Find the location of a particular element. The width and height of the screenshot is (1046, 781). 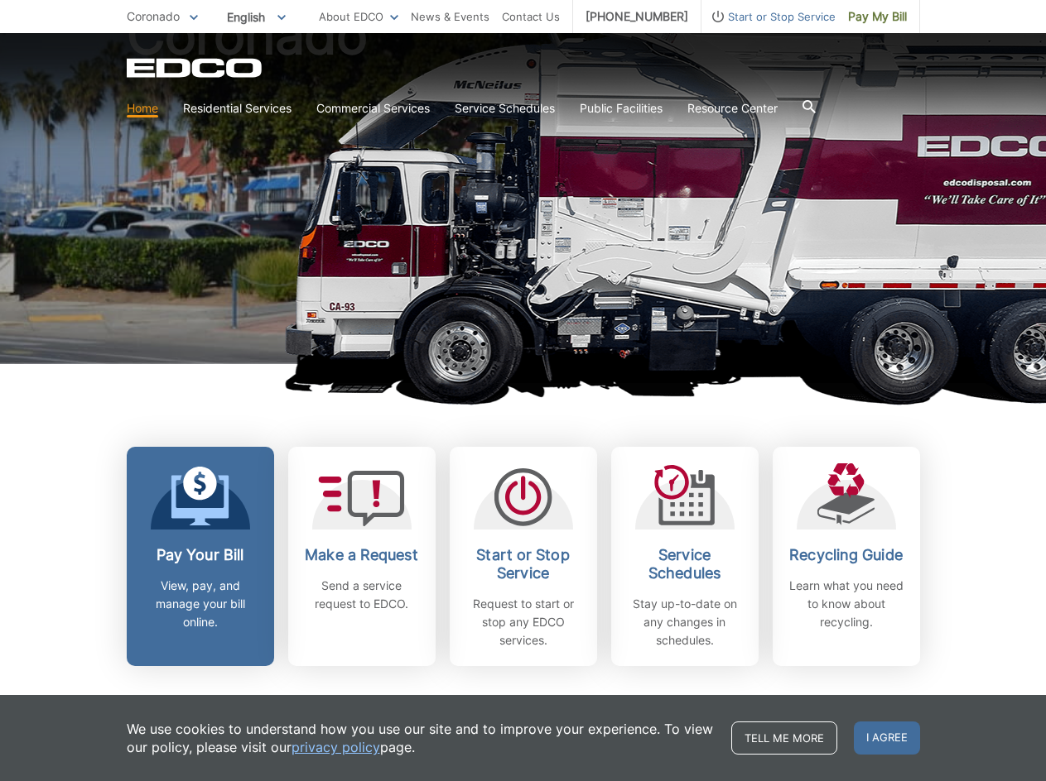

p: We use cookies to understand how you use our site and to improve your experience. To view our pol... is located at coordinates (421, 738).